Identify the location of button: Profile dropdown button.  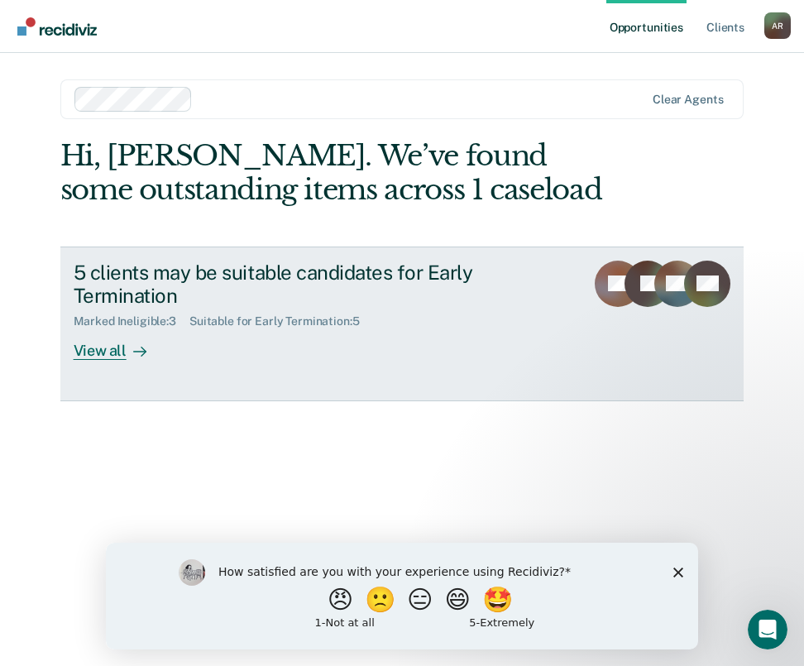
(777, 26).